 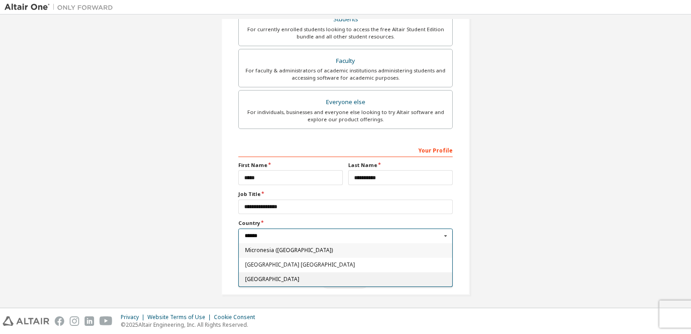 What do you see at coordinates (89, 321) in the screenshot?
I see `img: linkedin.svg` at bounding box center [89, 321].